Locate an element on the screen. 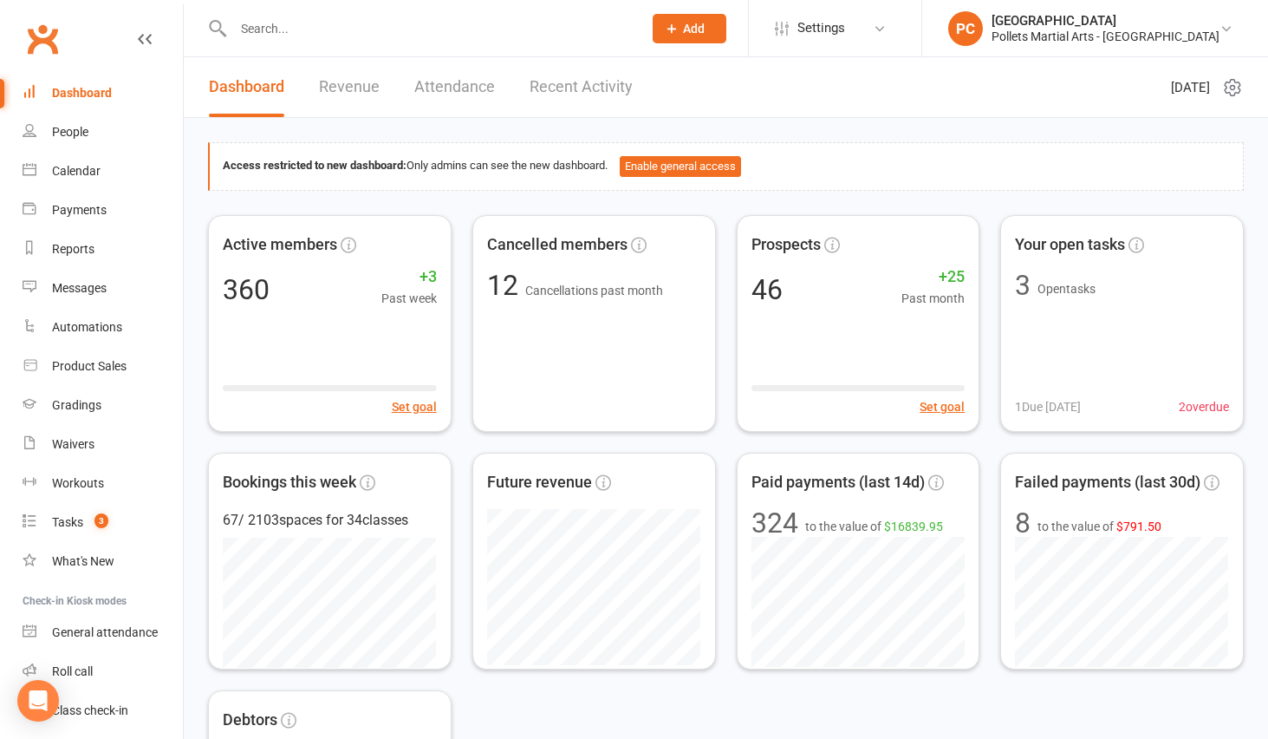 This screenshot has width=1268, height=739. div: 3 is located at coordinates (1023, 285).